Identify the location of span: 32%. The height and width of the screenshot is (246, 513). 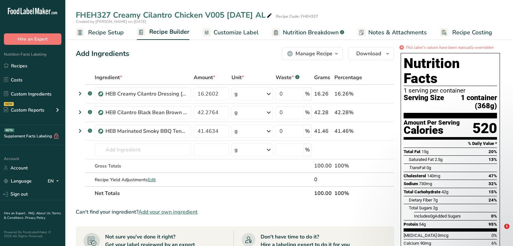
(493, 183).